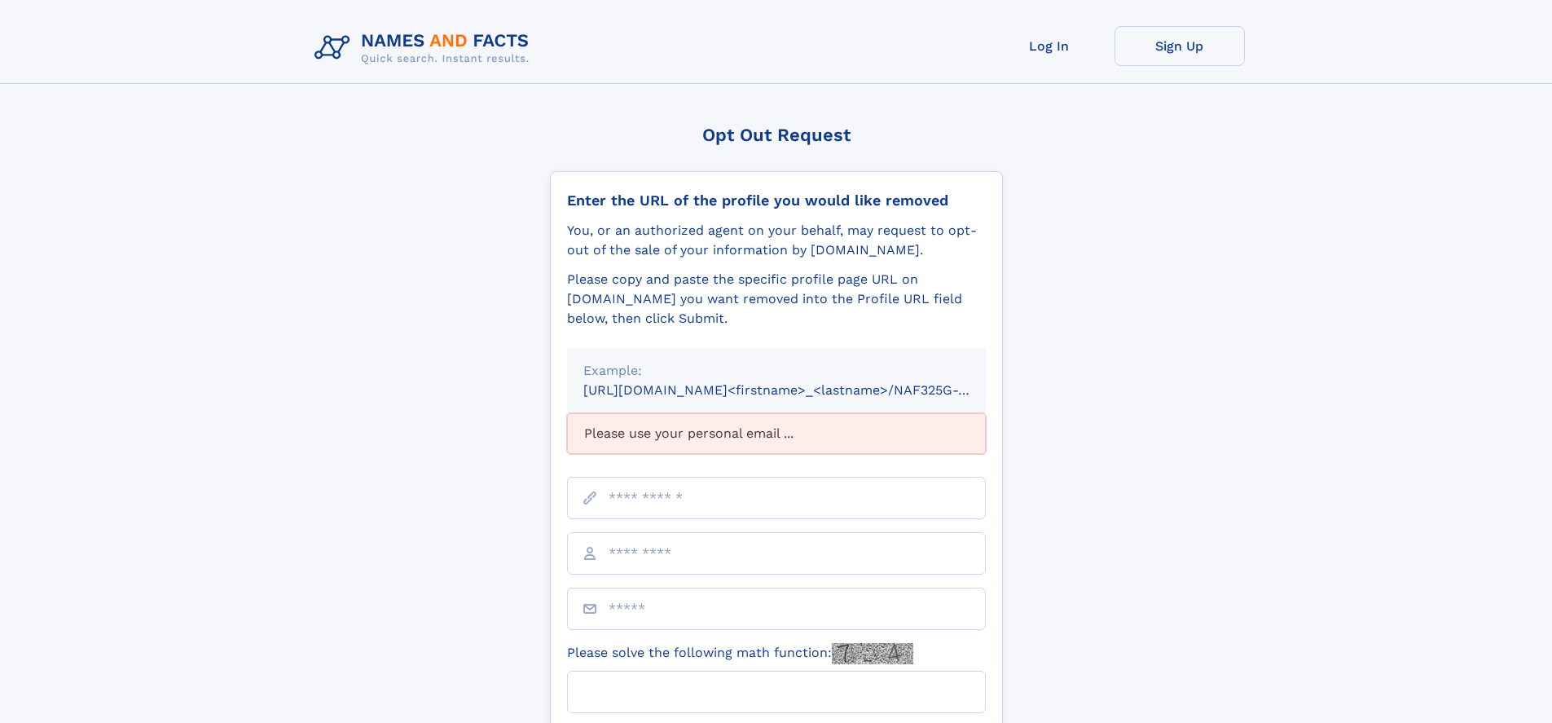 Image resolution: width=1552 pixels, height=723 pixels. Describe the element at coordinates (1049, 46) in the screenshot. I see `a: Log In` at that location.